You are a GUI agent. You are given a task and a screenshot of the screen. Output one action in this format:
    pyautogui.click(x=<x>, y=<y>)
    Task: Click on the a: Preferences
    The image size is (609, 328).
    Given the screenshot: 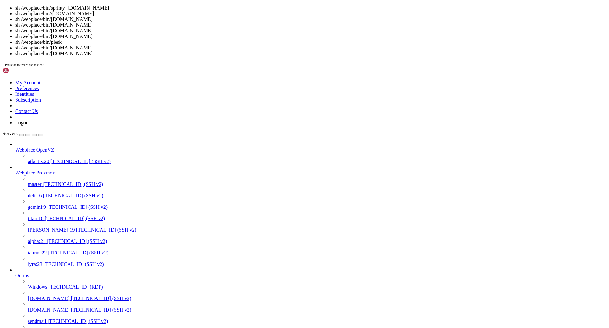 What is the action you would take?
    pyautogui.click(x=27, y=88)
    